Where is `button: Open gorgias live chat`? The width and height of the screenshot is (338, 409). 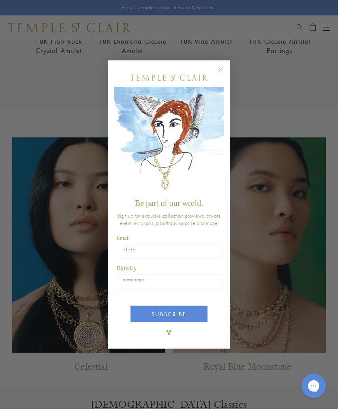 button: Open gorgias live chat is located at coordinates (16, 15).